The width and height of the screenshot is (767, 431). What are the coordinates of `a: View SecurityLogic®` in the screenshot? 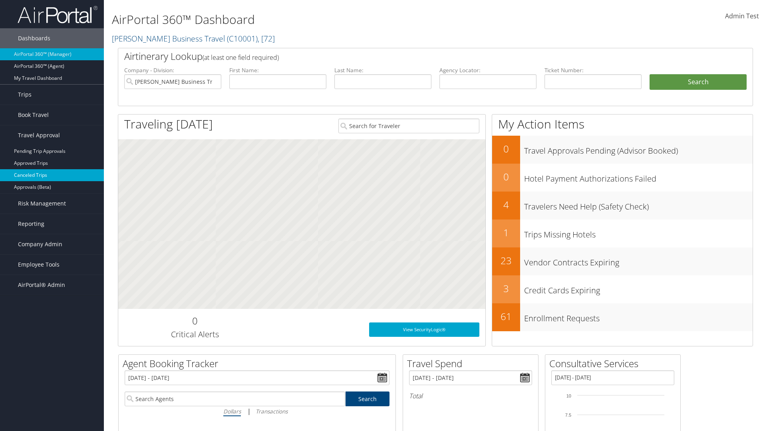 It's located at (424, 330).